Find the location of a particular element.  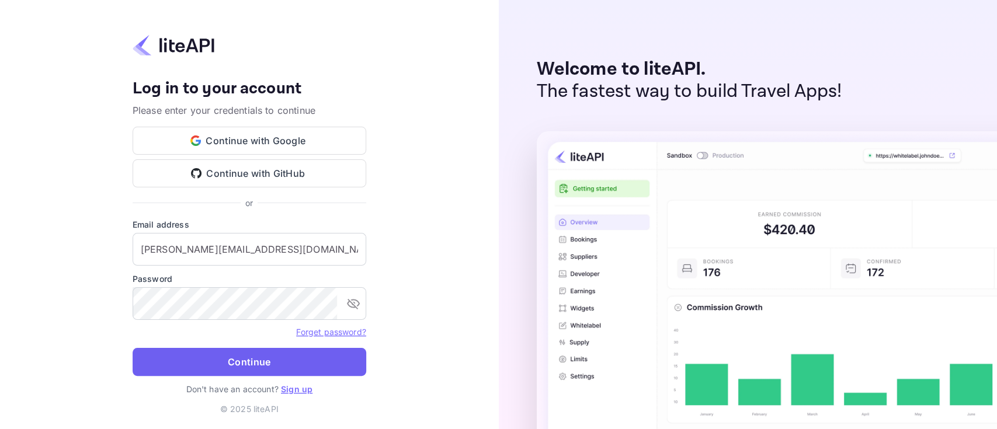

label: Password is located at coordinates (249, 279).